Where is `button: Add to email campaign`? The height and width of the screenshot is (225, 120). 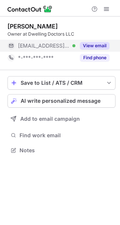 button: Add to email campaign is located at coordinates (61, 119).